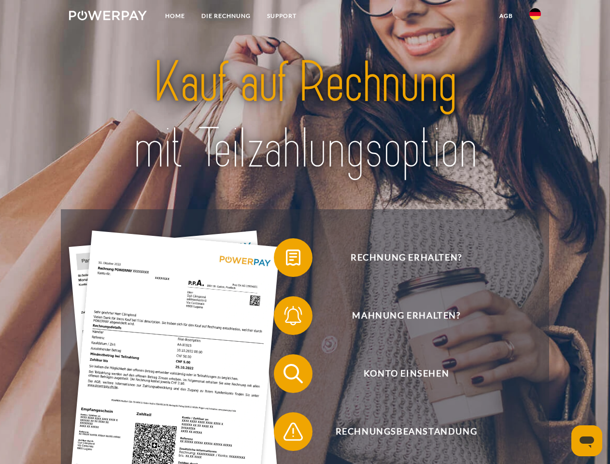 This screenshot has height=464, width=610. I want to click on a: Rechnungsbeanstandung, so click(400, 431).